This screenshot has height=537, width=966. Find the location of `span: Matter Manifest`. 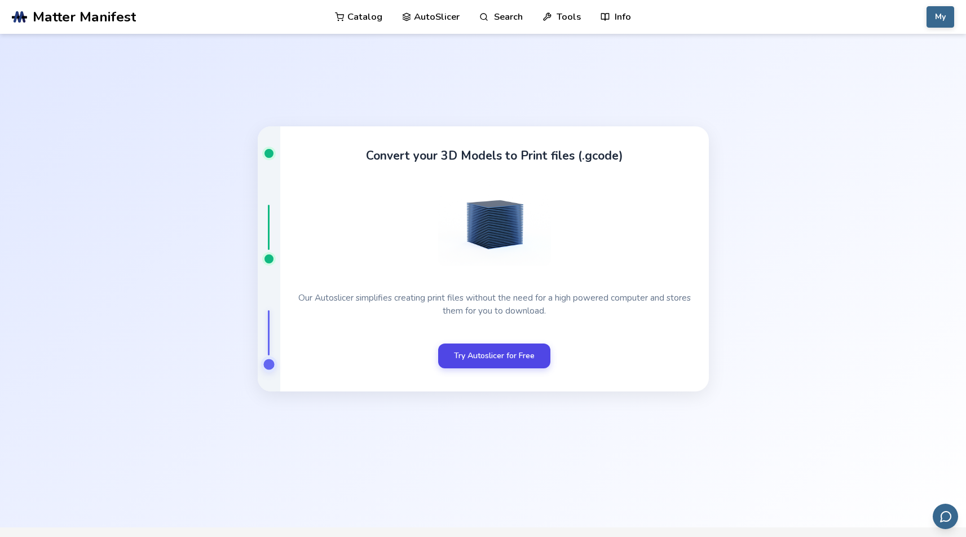

span: Matter Manifest is located at coordinates (84, 17).